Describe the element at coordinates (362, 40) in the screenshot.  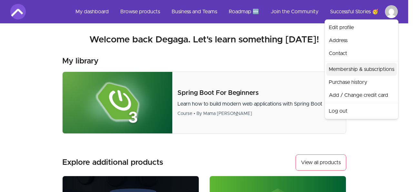
I see `a: Address` at that location.